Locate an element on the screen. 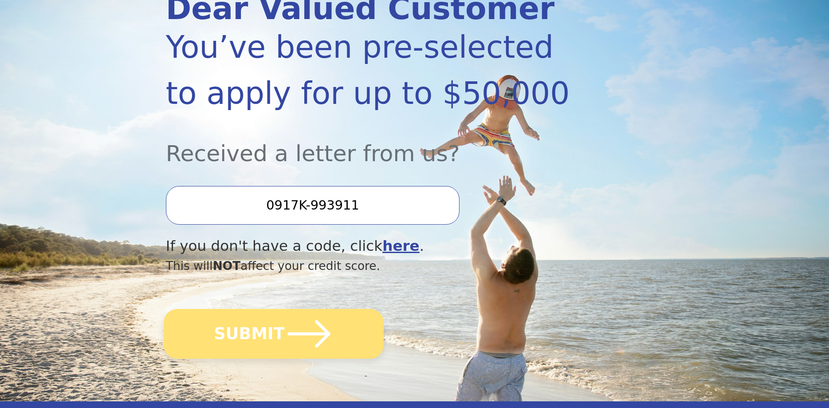  div: Received a letter from us? is located at coordinates (377, 143).